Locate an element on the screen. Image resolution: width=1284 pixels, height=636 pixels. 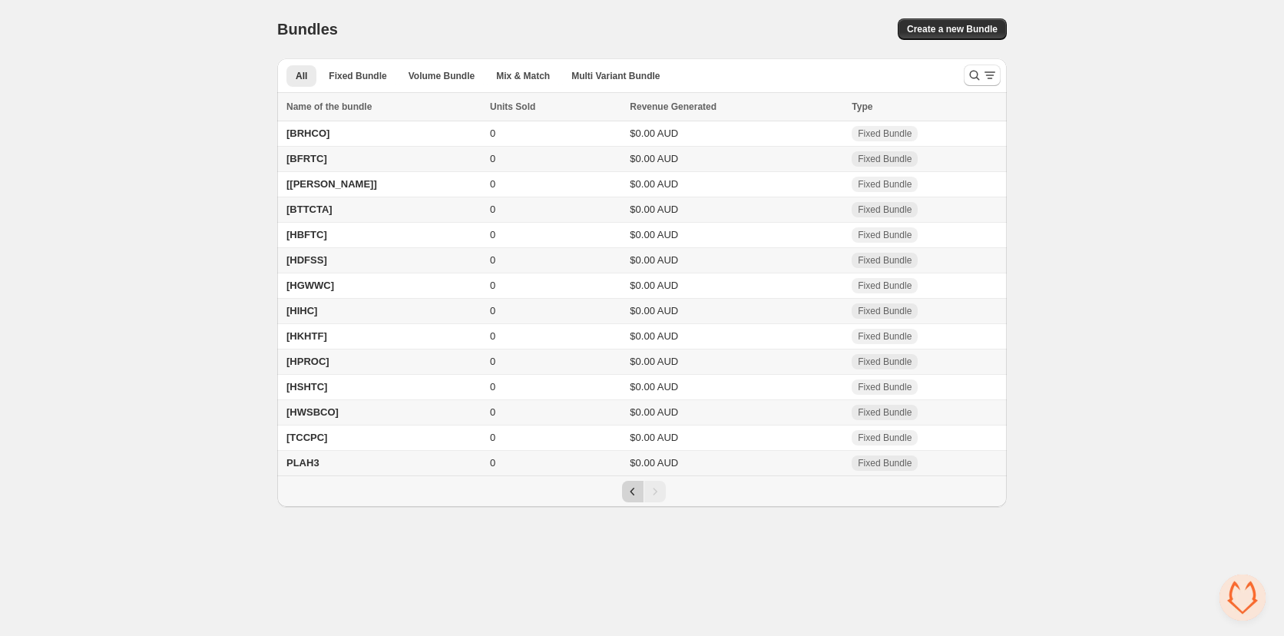
h1: Bundles is located at coordinates (307, 29).